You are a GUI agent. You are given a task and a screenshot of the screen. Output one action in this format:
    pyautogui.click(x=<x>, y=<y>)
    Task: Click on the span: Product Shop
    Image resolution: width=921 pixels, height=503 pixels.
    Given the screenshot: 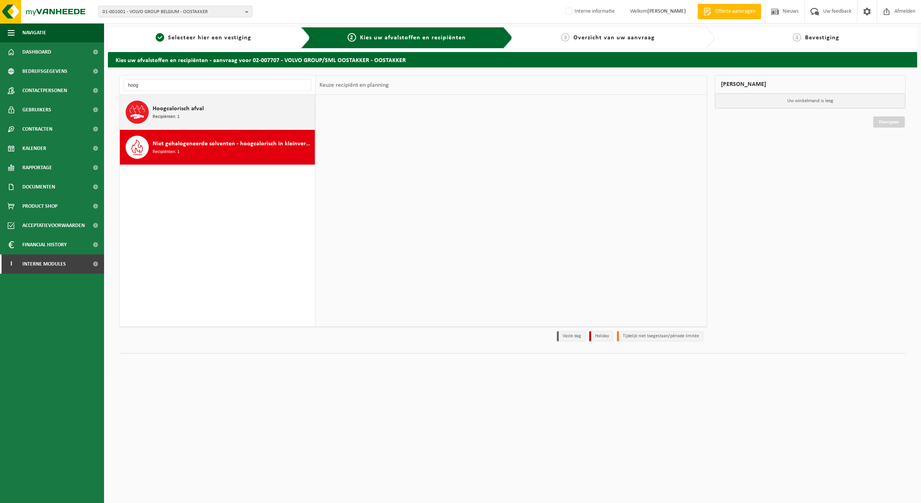 What is the action you would take?
    pyautogui.click(x=40, y=206)
    